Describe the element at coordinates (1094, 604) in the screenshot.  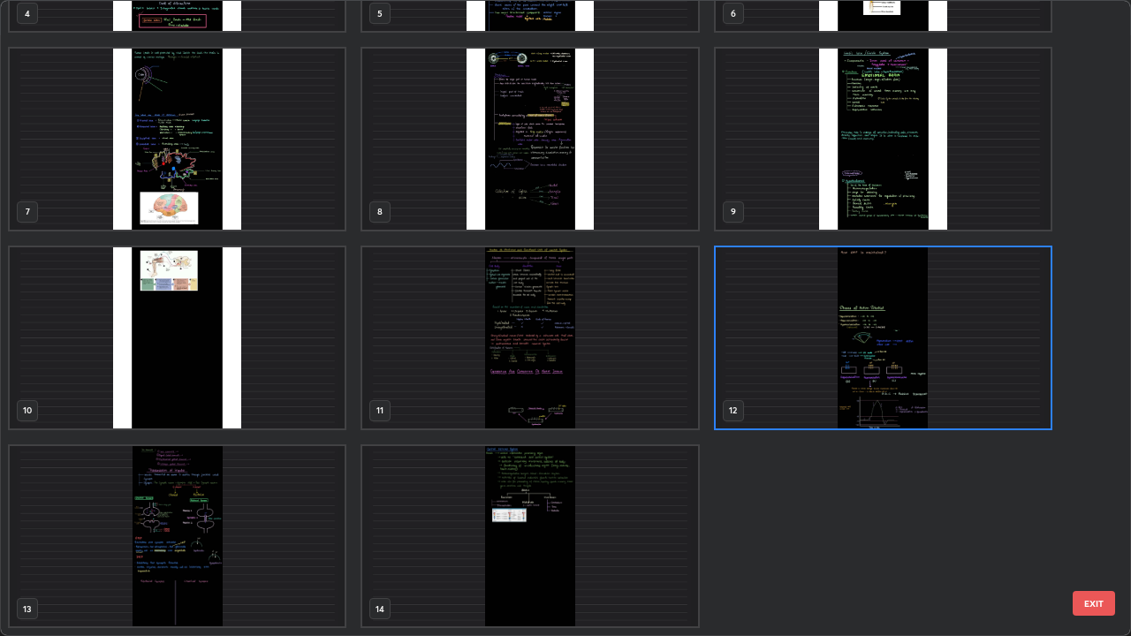
I see `button: EXIT` at that location.